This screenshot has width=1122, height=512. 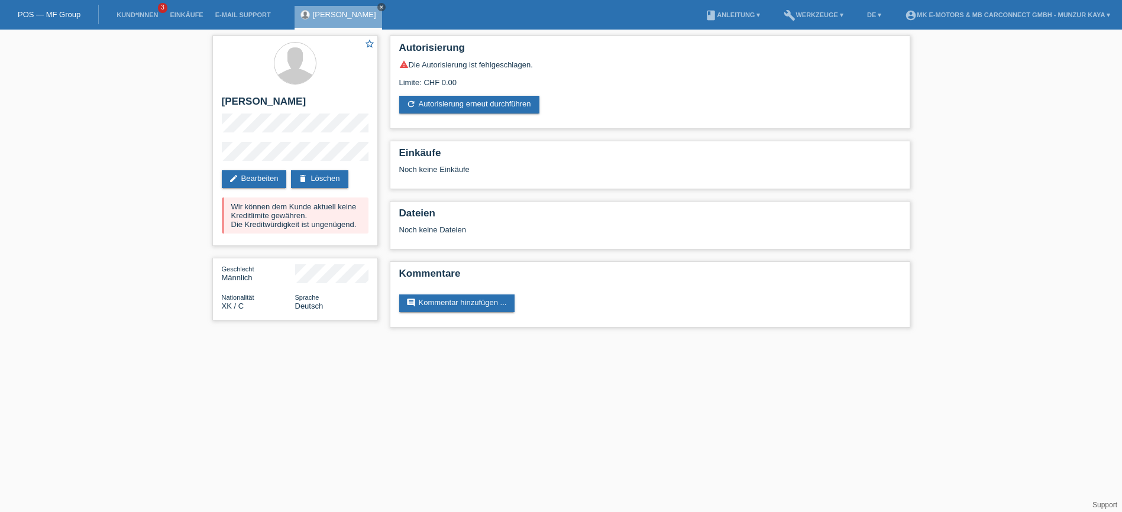 What do you see at coordinates (650, 64) in the screenshot?
I see `div: Die Autorisierung ist fehlgeschlagen.` at bounding box center [650, 64].